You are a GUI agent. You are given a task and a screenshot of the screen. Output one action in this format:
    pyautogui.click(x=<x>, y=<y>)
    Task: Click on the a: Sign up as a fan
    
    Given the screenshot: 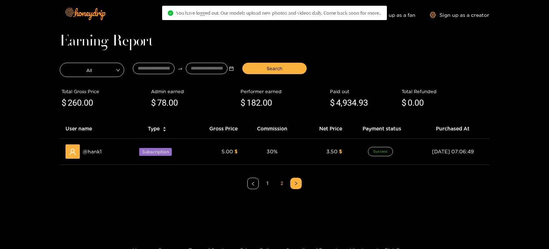 What is the action you would take?
    pyautogui.click(x=391, y=15)
    